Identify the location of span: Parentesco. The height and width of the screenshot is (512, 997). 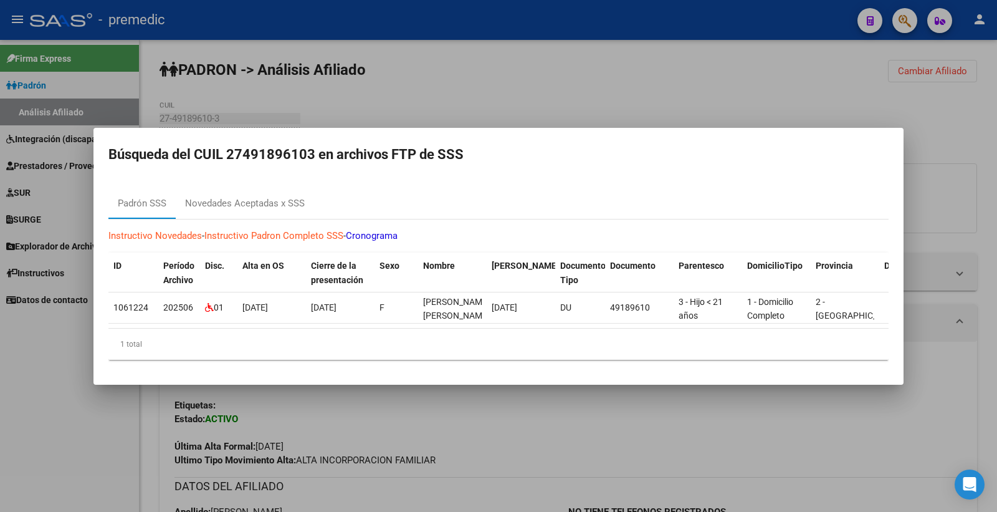
(701, 266).